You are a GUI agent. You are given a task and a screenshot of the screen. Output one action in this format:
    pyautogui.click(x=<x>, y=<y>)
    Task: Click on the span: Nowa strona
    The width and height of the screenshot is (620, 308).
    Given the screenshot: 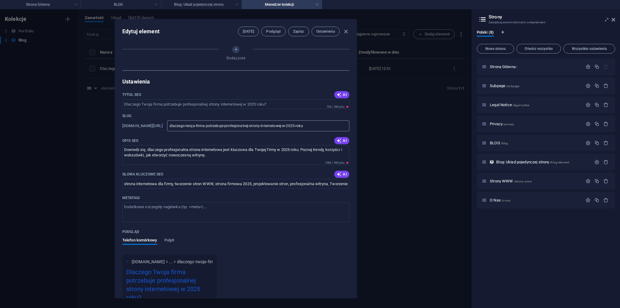 What is the action you would take?
    pyautogui.click(x=496, y=49)
    